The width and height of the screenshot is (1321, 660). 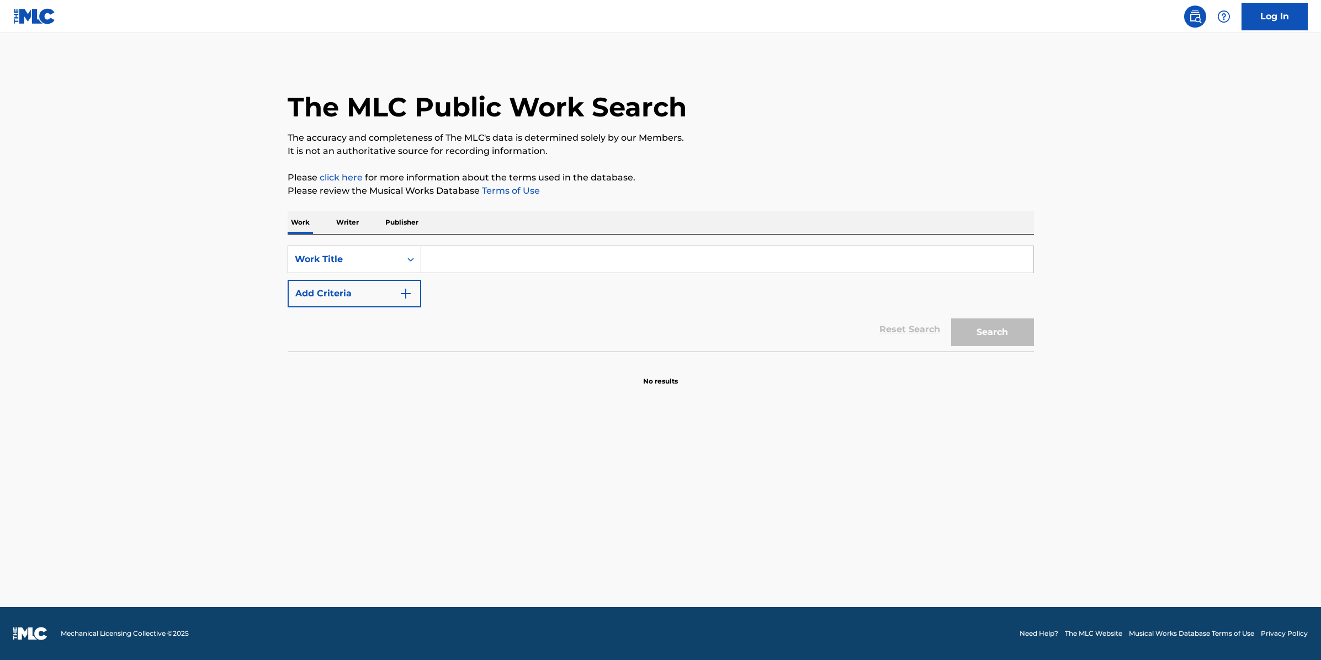 What do you see at coordinates (1293, 634) in the screenshot?
I see `div: Chat Widget` at bounding box center [1293, 634].